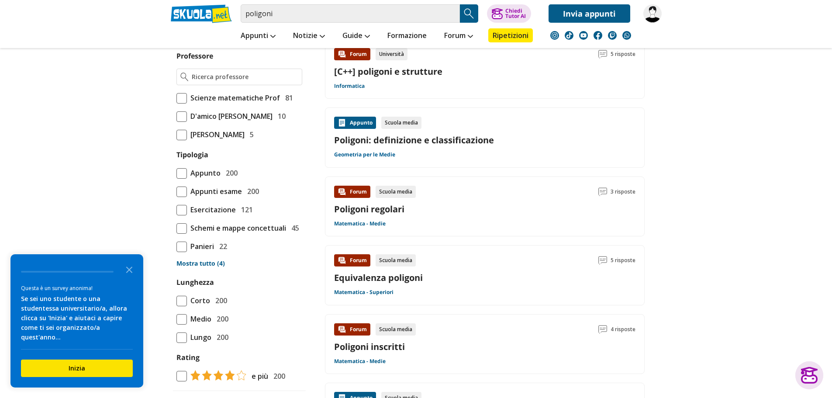 The height and width of the screenshot is (398, 832). What do you see at coordinates (192, 155) in the screenshot?
I see `label: Tipologia` at bounding box center [192, 155].